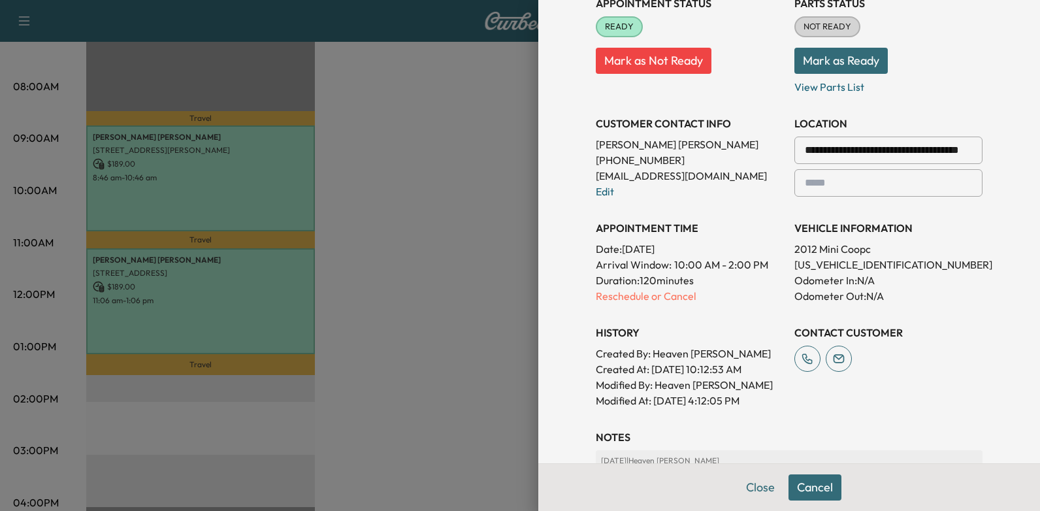 The height and width of the screenshot is (511, 1040). What do you see at coordinates (827, 27) in the screenshot?
I see `span: NOT READY` at bounding box center [827, 27].